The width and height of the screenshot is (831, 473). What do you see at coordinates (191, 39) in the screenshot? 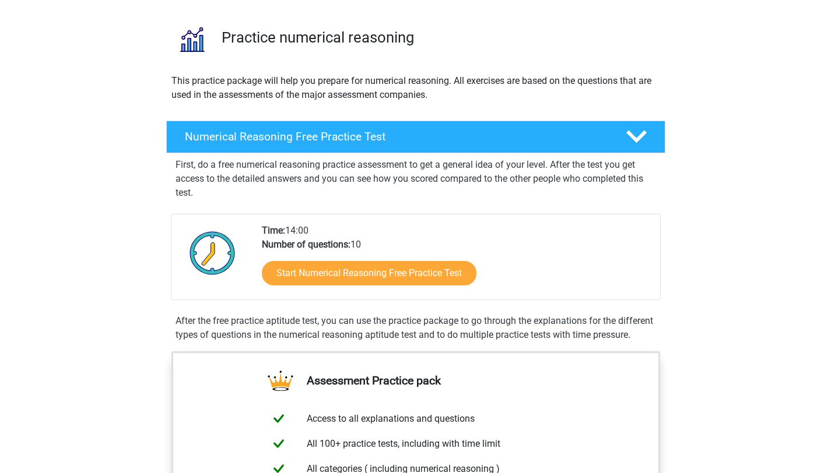
I see `img: numerical reasoning` at bounding box center [191, 39].